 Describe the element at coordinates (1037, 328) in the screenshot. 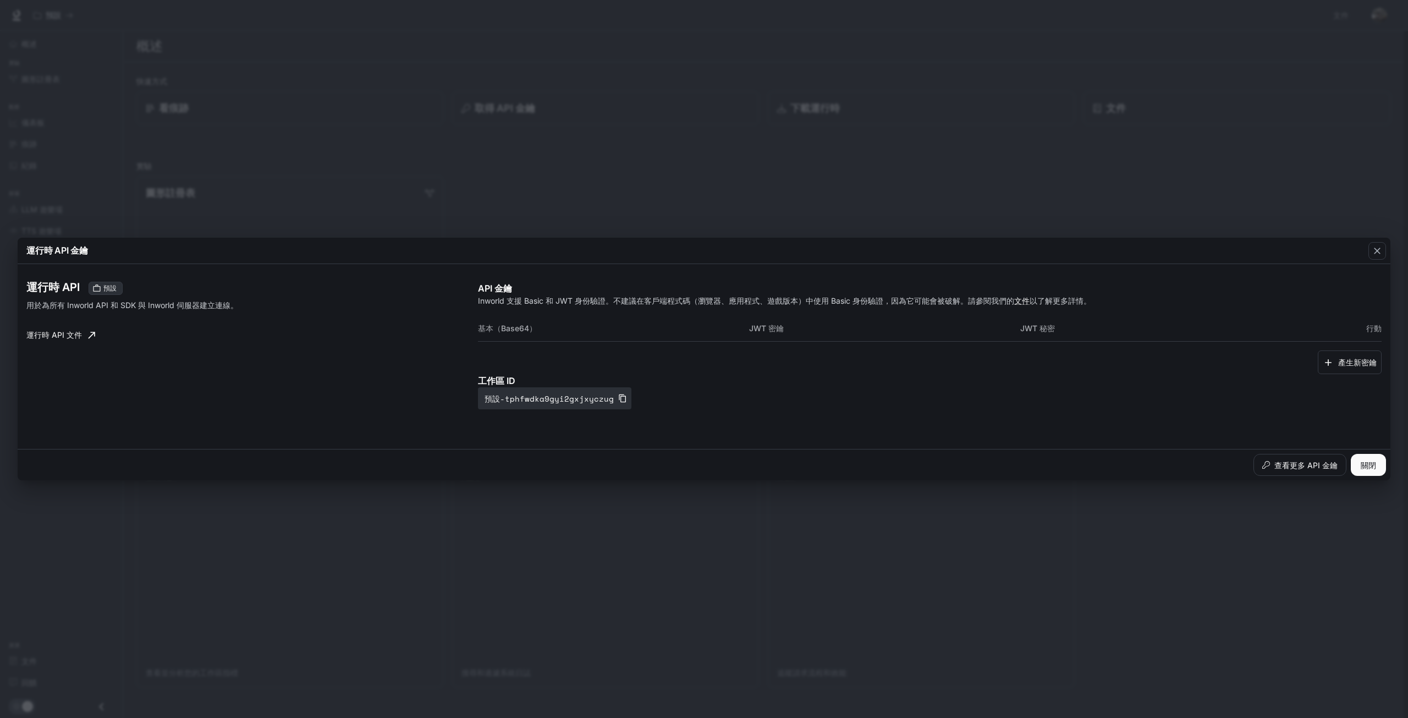

I see `font: JWT 秘密` at that location.